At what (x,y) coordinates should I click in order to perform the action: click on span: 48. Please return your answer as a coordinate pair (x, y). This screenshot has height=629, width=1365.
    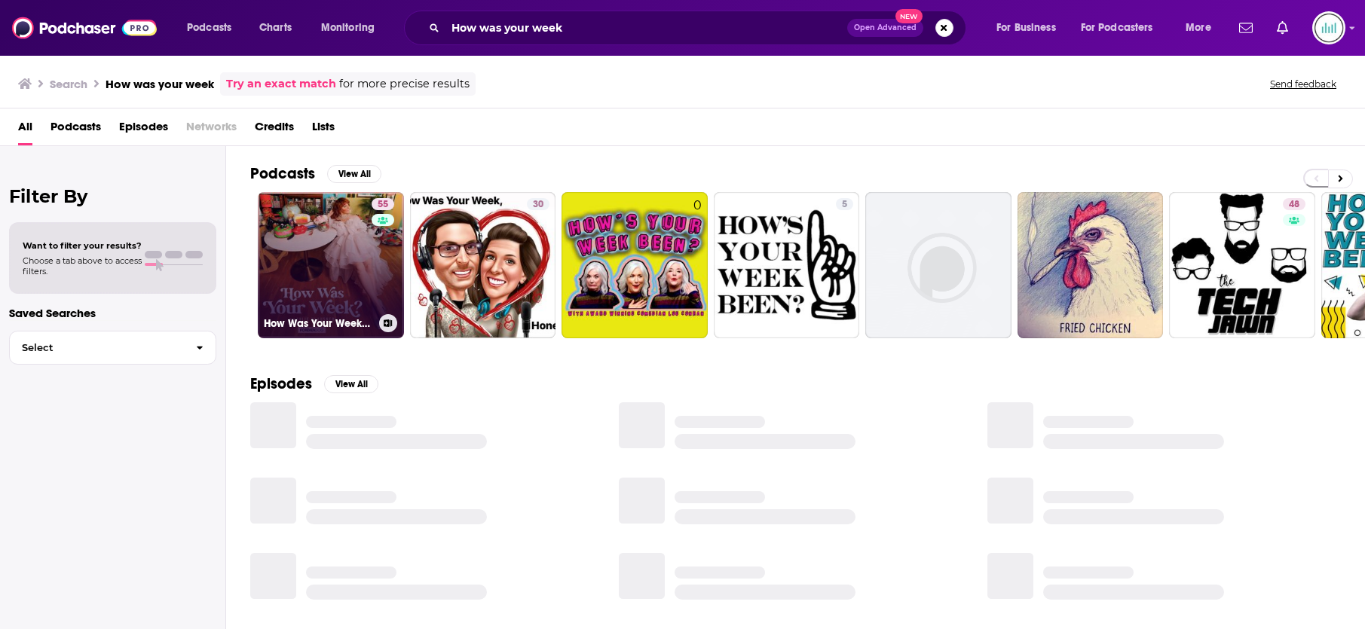
    Looking at the image, I should click on (1294, 205).